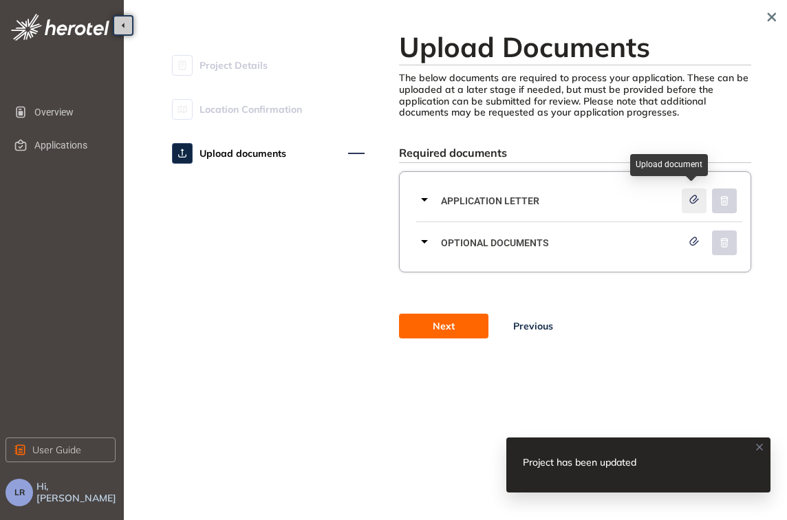 The height and width of the screenshot is (520, 787). Describe the element at coordinates (233, 65) in the screenshot. I see `span: Project Details` at that location.